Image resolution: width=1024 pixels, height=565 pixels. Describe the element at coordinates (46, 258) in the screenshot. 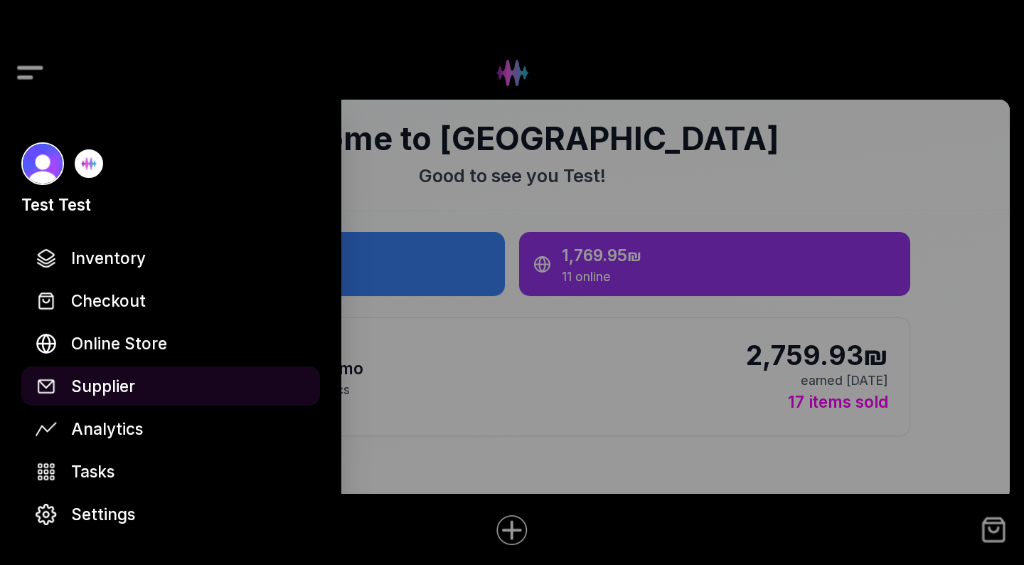

I see `img: Inventory` at that location.